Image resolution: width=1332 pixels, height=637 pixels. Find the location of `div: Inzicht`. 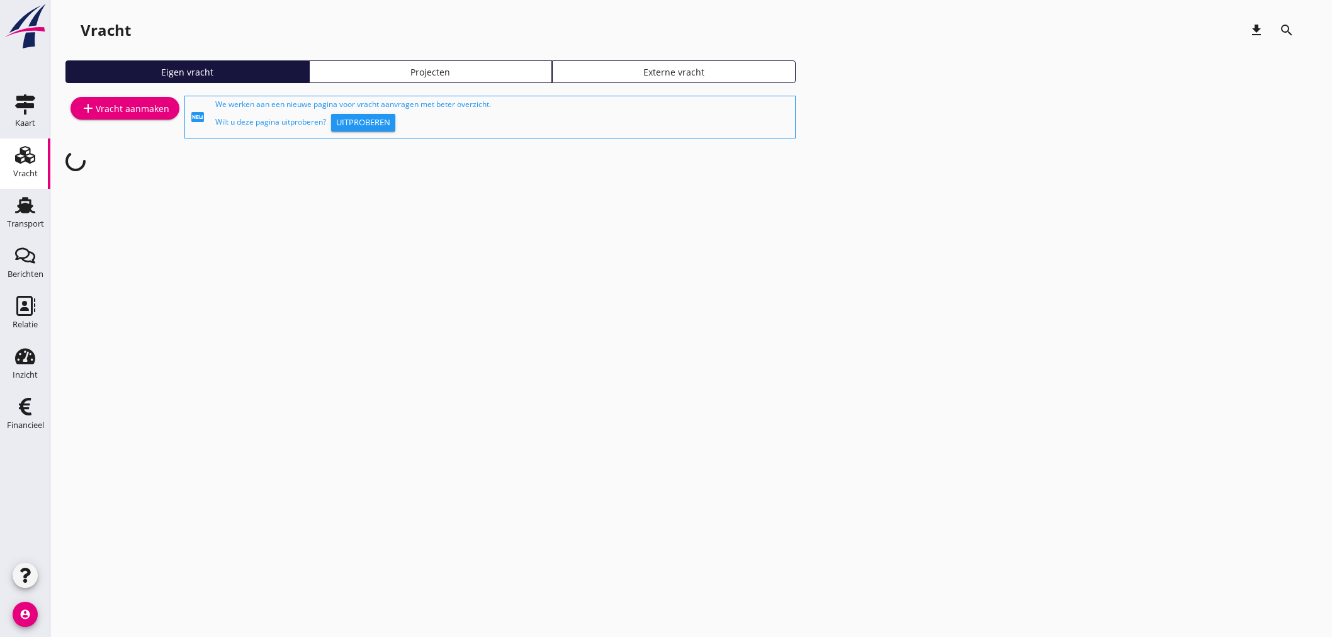

div: Inzicht is located at coordinates (25, 374).